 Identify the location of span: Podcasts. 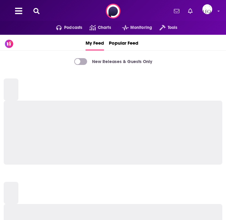
(73, 28).